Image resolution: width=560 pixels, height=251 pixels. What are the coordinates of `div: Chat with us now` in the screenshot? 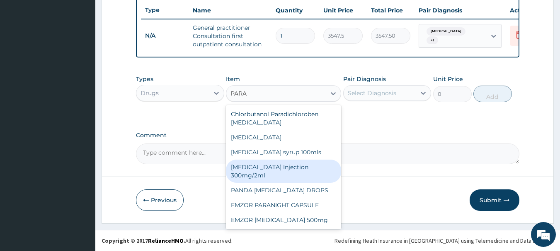 It's located at (91, 52).